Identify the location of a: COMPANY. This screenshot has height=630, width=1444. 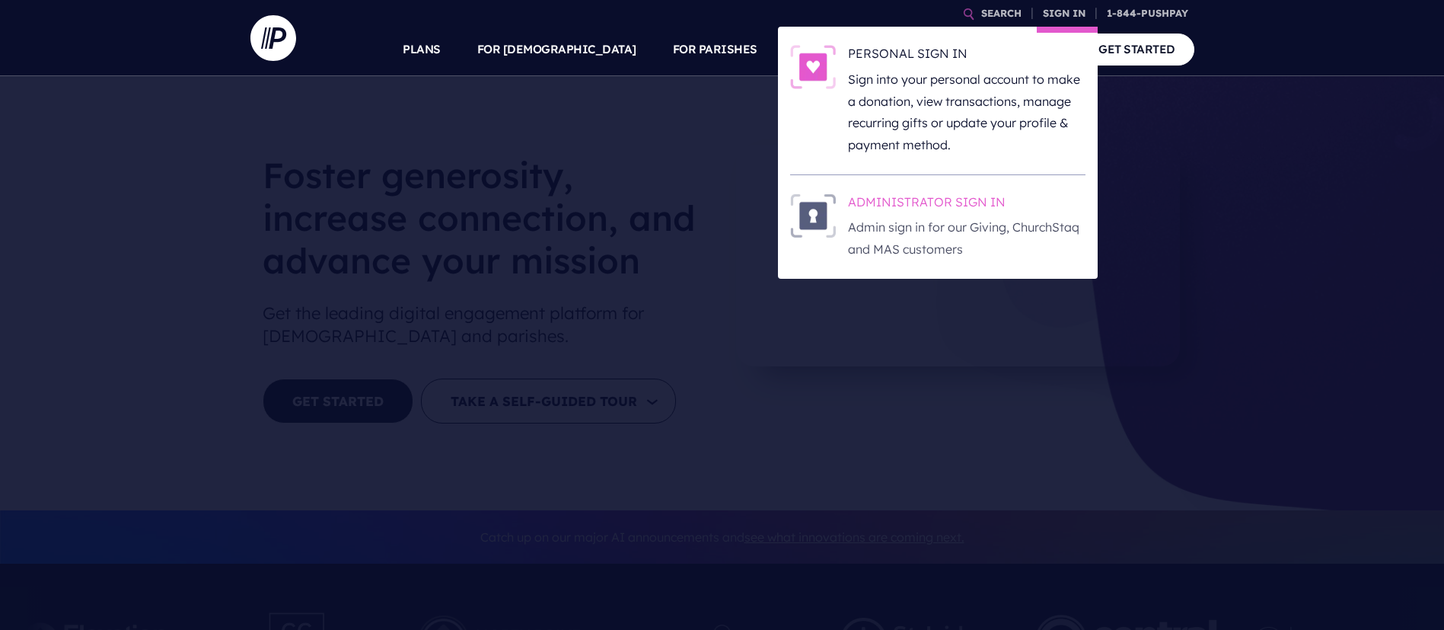
(1015, 49).